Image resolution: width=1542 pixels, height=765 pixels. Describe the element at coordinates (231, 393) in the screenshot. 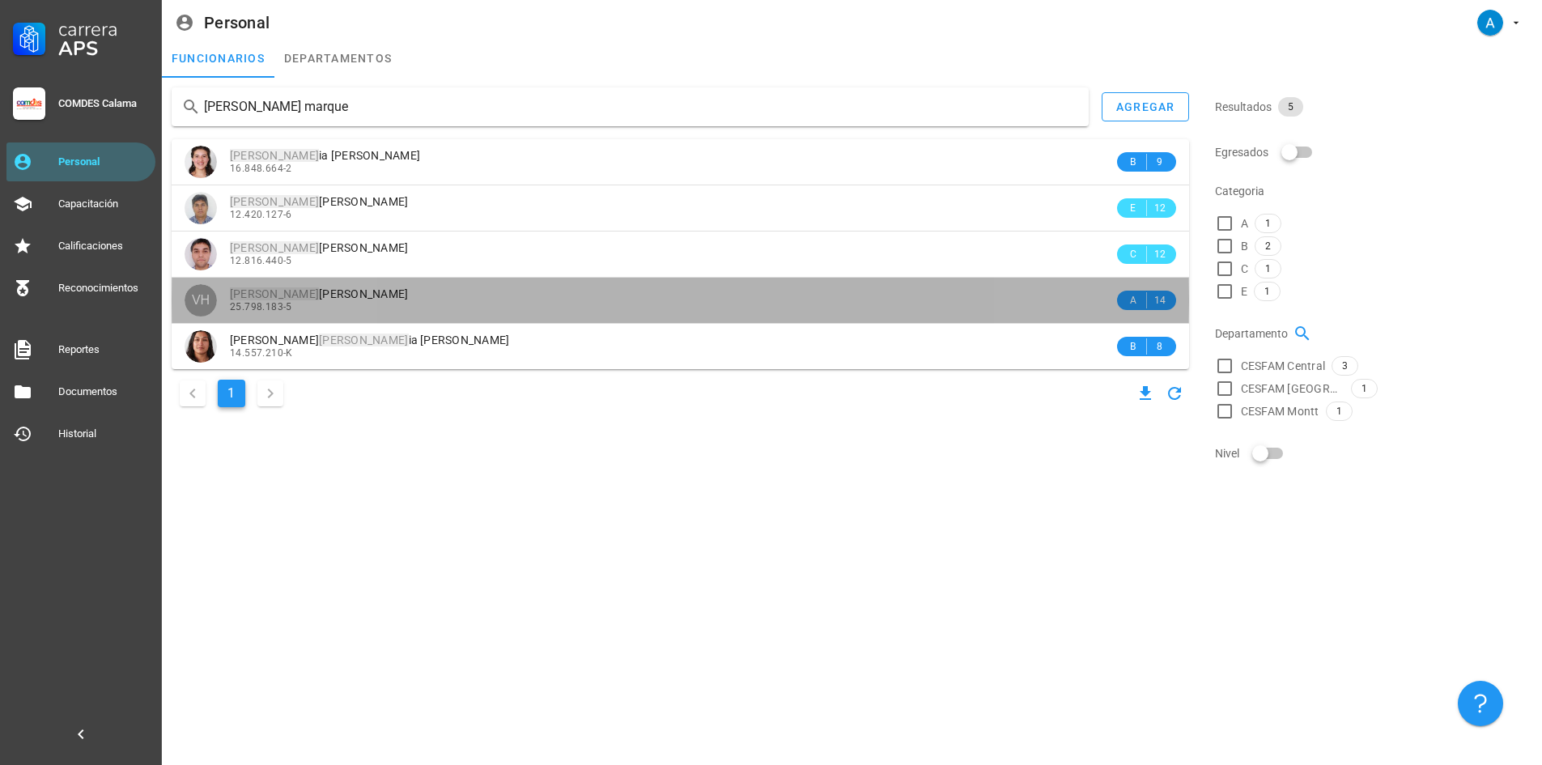

I see `nav: Navegación de paginación` at that location.